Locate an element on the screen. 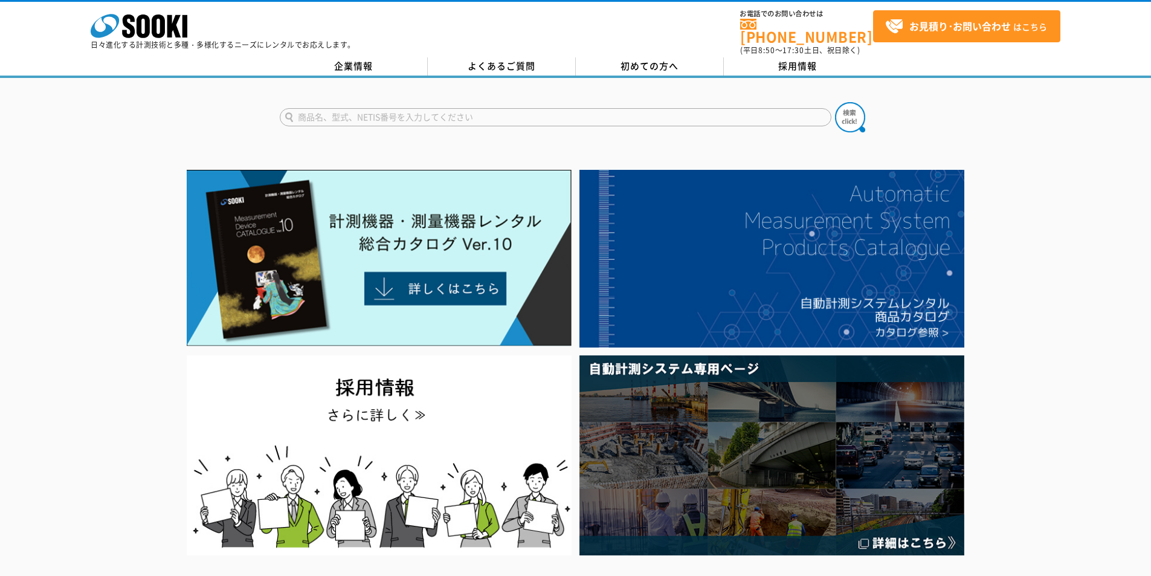 The height and width of the screenshot is (576, 1151). img: btn_search.png is located at coordinates (850, 117).